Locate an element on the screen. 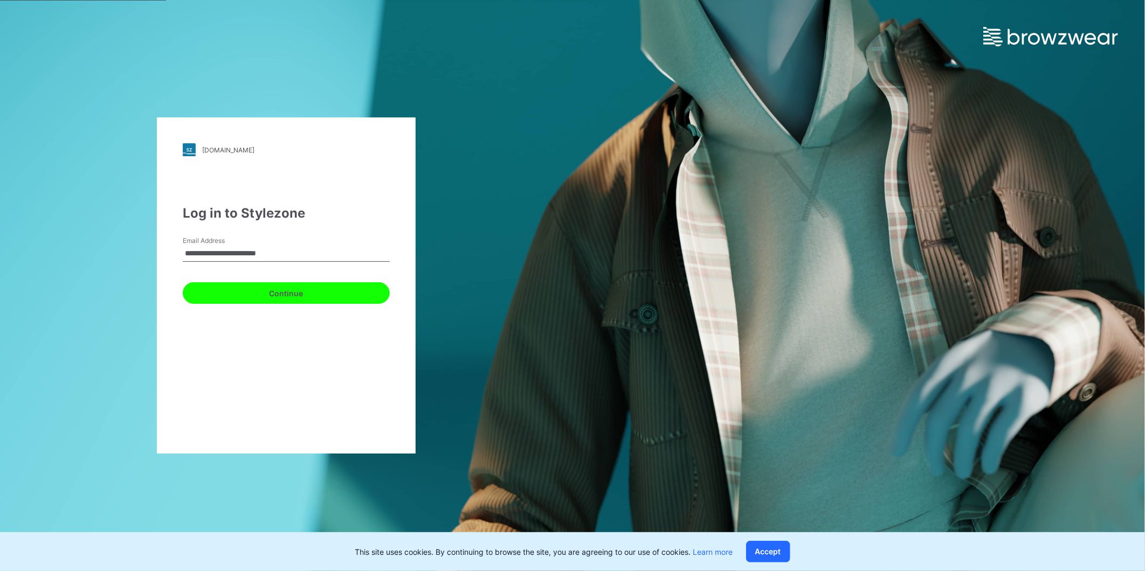 Image resolution: width=1145 pixels, height=571 pixels. div: Log in to Stylezone is located at coordinates (286, 213).